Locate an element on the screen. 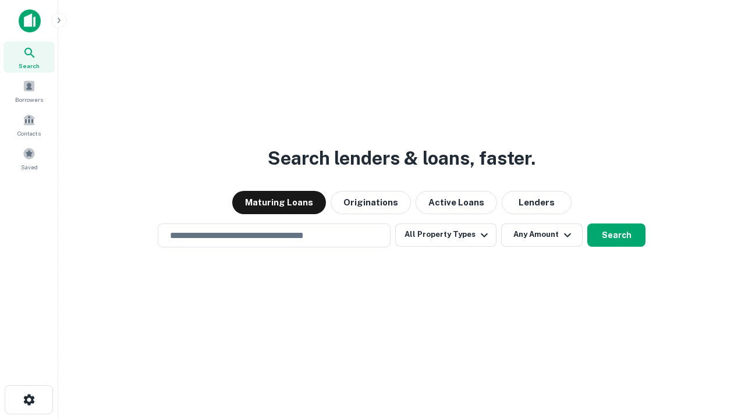 Image resolution: width=745 pixels, height=419 pixels. h3: Search lenders & loans, faster. is located at coordinates (402, 158).